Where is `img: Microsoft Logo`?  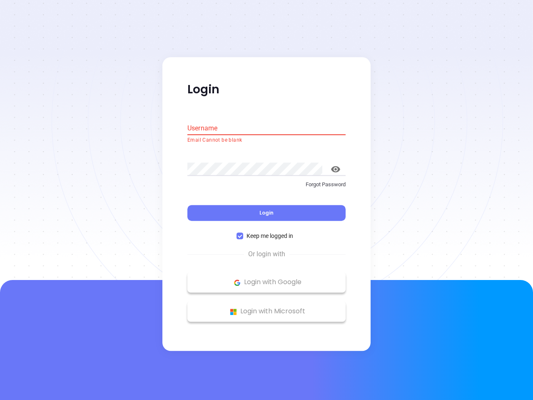 img: Microsoft Logo is located at coordinates (233, 312).